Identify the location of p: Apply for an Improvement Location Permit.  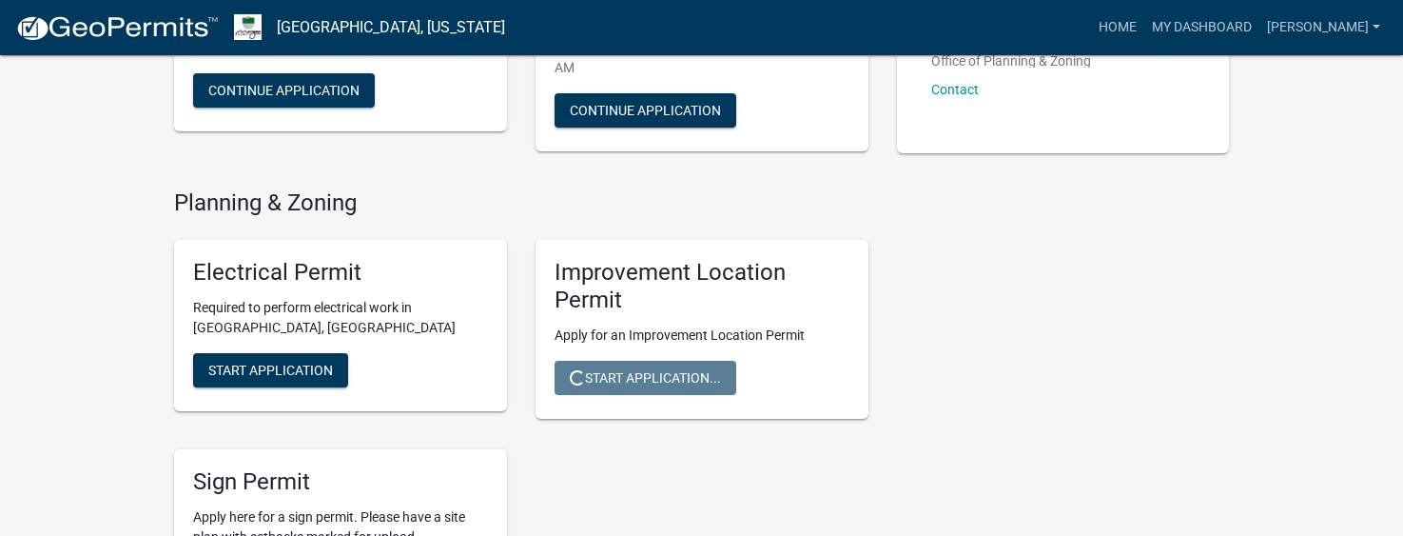
(702, 335).